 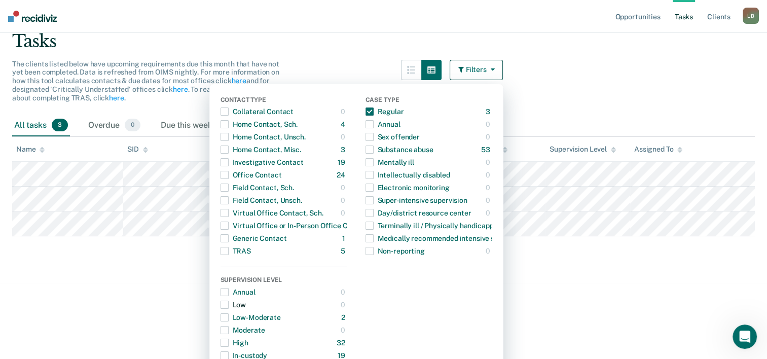 What do you see at coordinates (408, 175) in the screenshot?
I see `div: Intellectually disabled` at bounding box center [408, 175].